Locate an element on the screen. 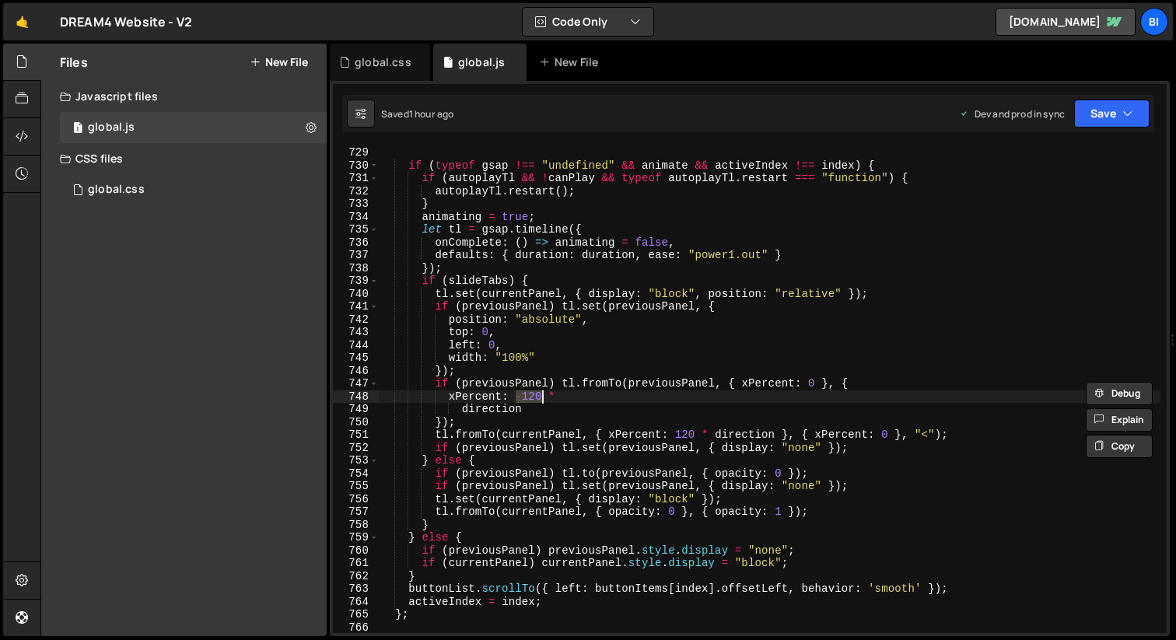 The image size is (1176, 640). div: 731 is located at coordinates (355, 178).